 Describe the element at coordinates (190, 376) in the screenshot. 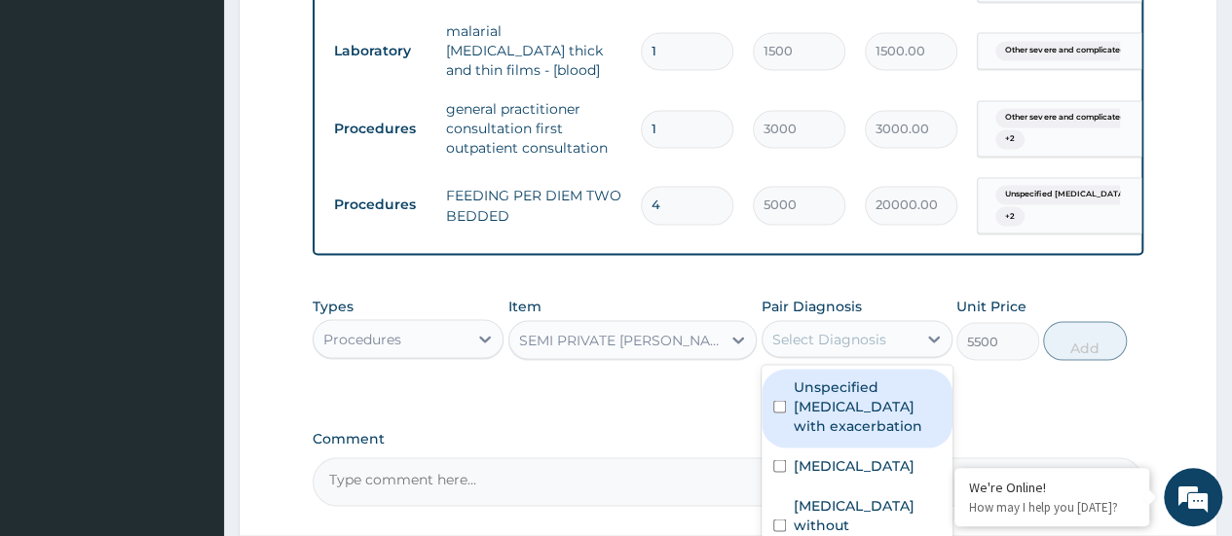

I see `textarea: Type your message and hit 'Enter'` at that location.